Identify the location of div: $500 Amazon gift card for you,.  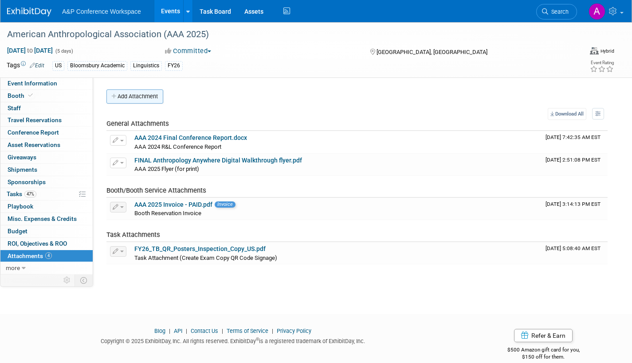
(543, 351).